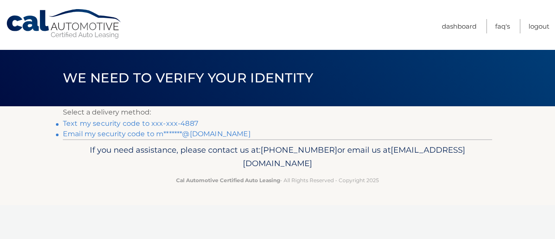  What do you see at coordinates (277, 112) in the screenshot?
I see `p: Select a delivery method:` at bounding box center [277, 112].